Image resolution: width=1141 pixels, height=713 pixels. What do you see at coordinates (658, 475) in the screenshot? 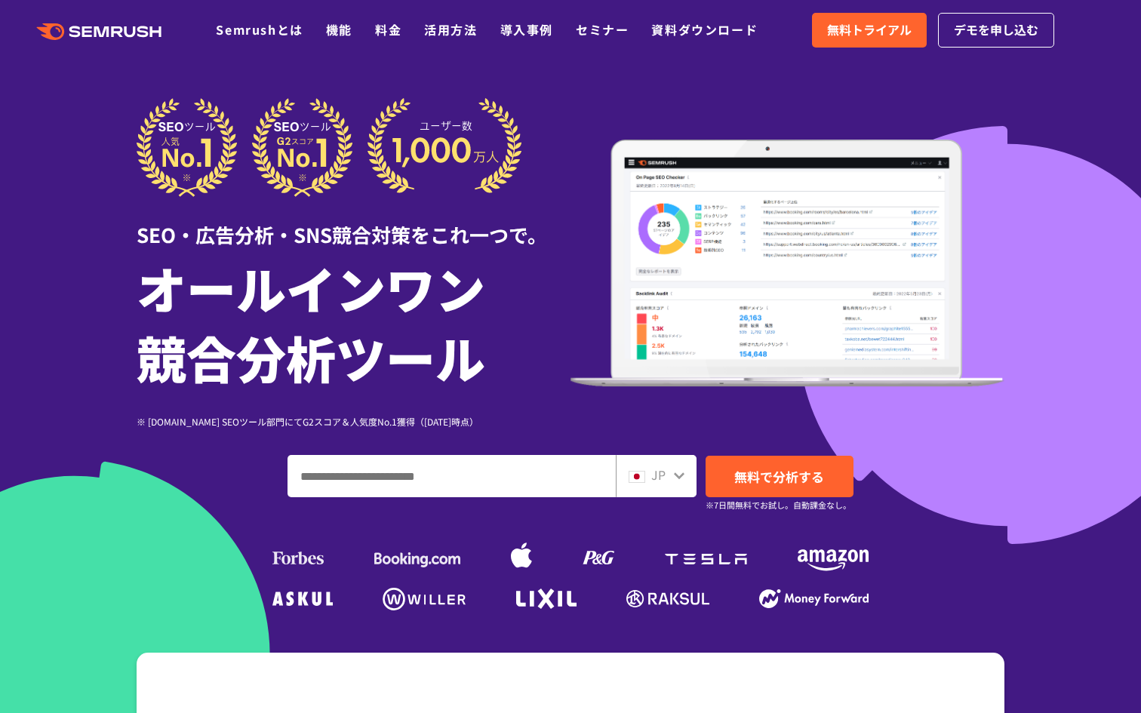
I see `span: JP` at bounding box center [658, 475].